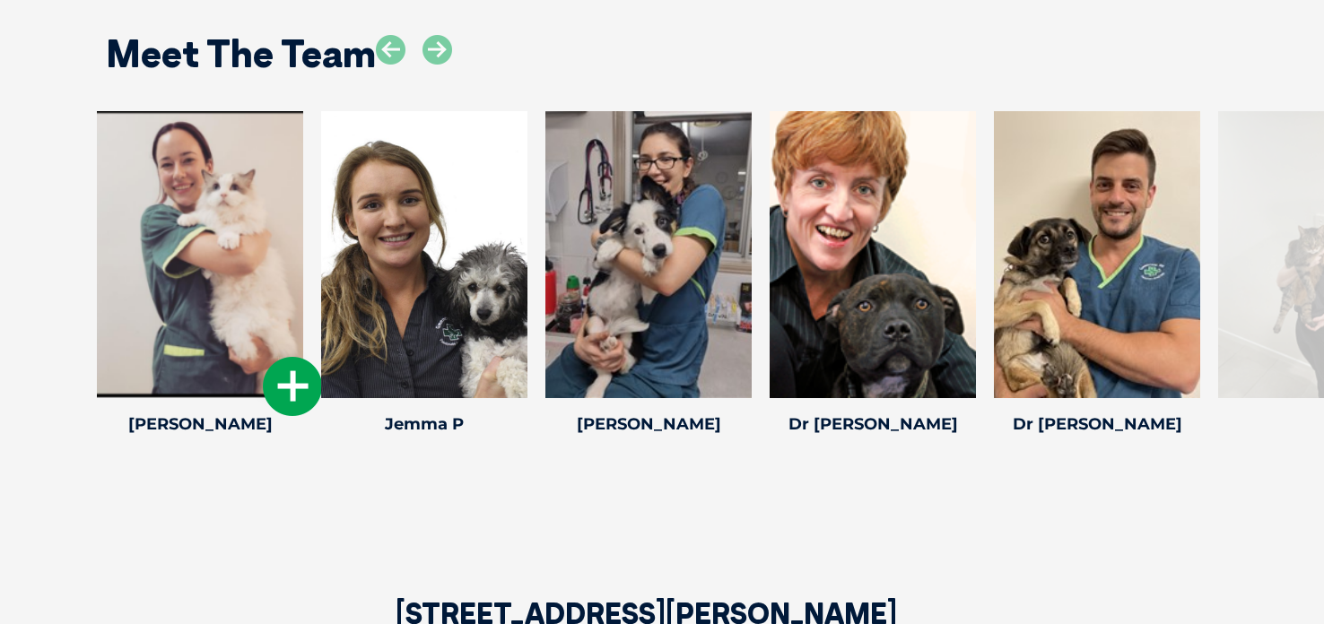 The image size is (1324, 624). What do you see at coordinates (424, 424) in the screenshot?
I see `h4: Jemma P` at bounding box center [424, 424].